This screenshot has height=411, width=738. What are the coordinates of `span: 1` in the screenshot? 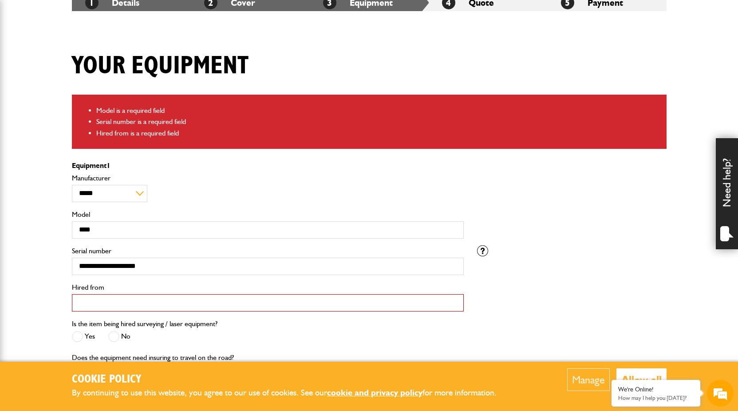 It's located at (108, 165).